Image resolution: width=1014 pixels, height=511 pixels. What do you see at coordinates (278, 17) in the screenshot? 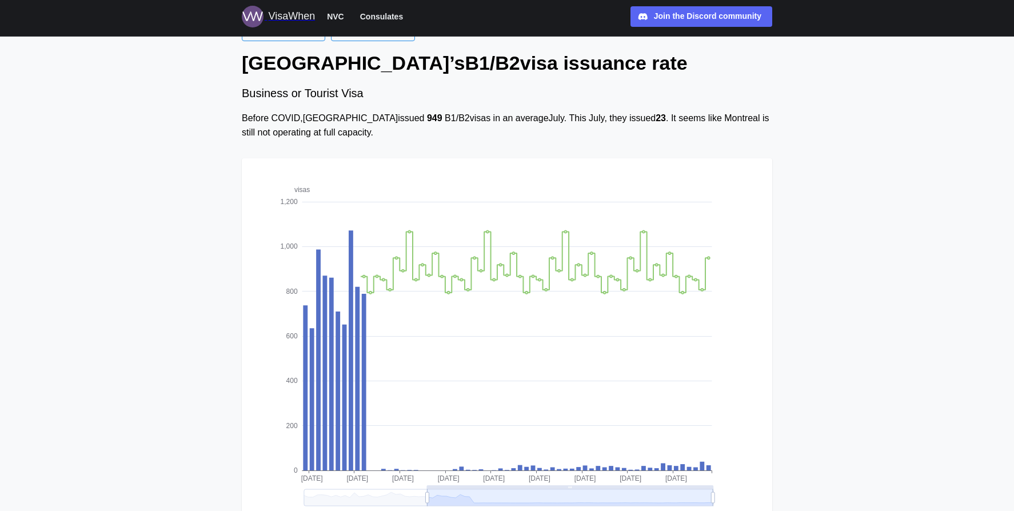
I see `a: Logo for VisaWhen VisaWhen` at bounding box center [278, 17].